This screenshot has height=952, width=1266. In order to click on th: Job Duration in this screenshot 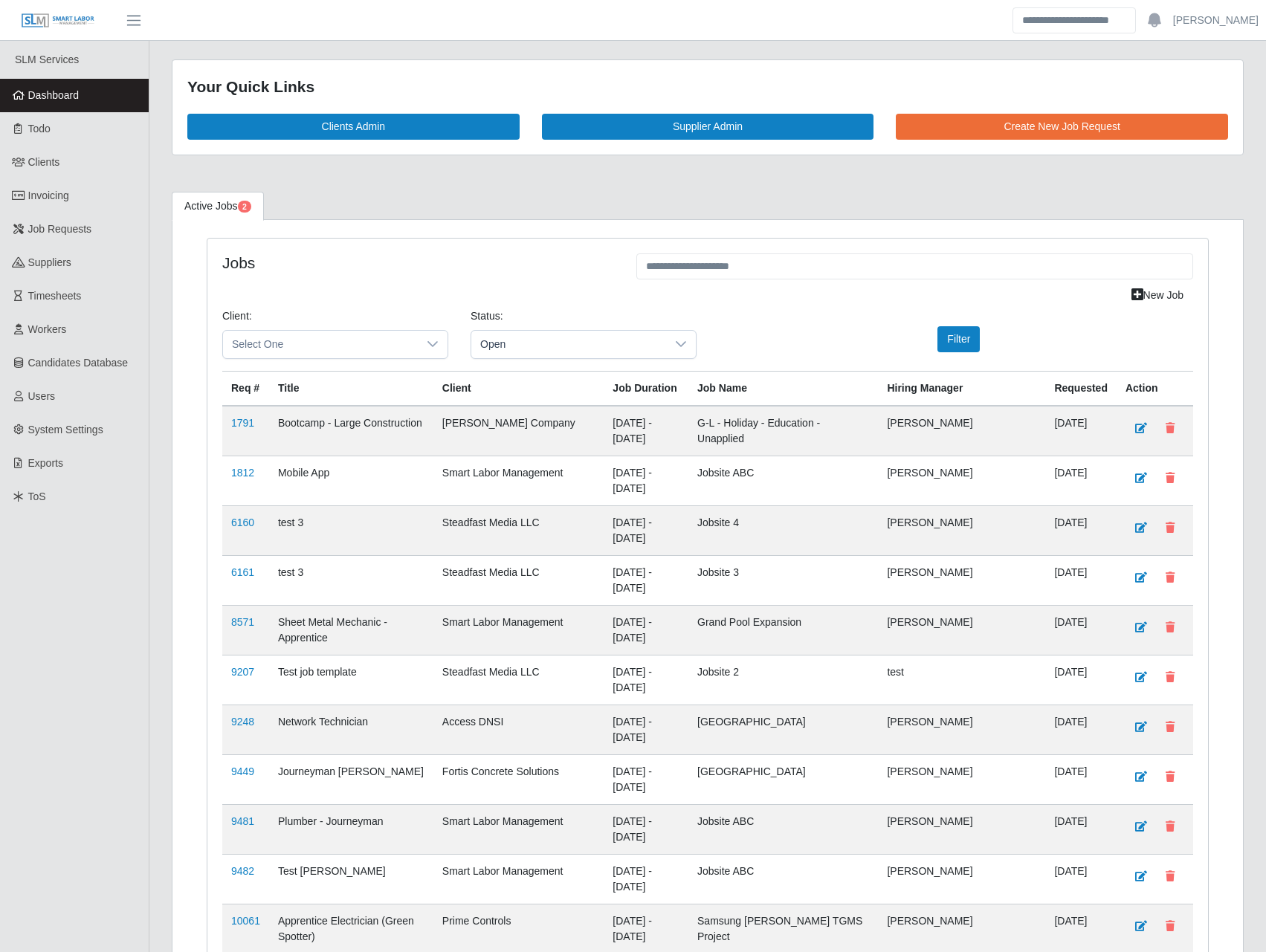, I will do `click(646, 388)`.